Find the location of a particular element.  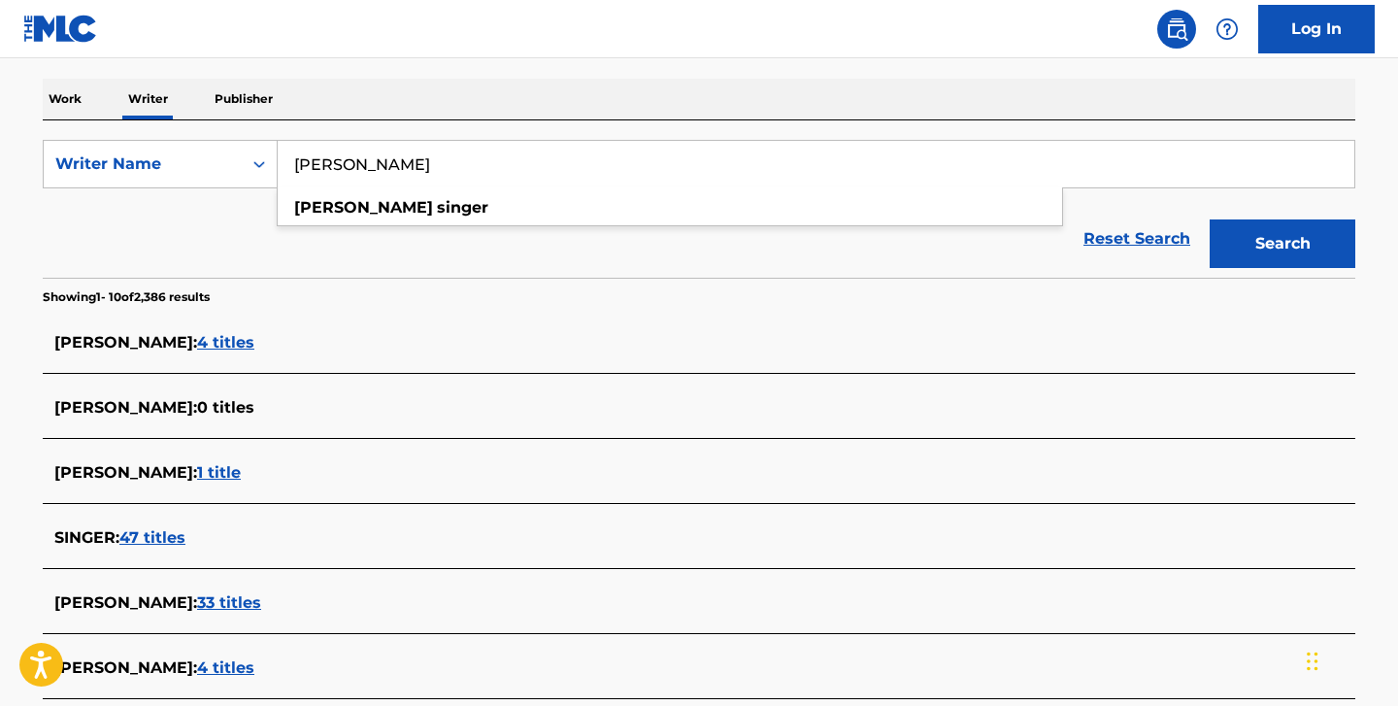

form: Search Form is located at coordinates (699, 209).